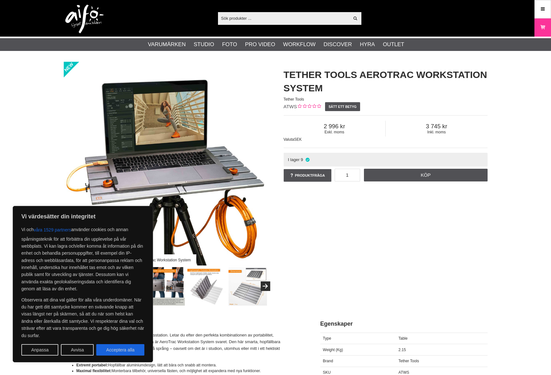  What do you see at coordinates (94, 371) in the screenshot?
I see `strong: Maximal flexibilitet:` at bounding box center [94, 371].